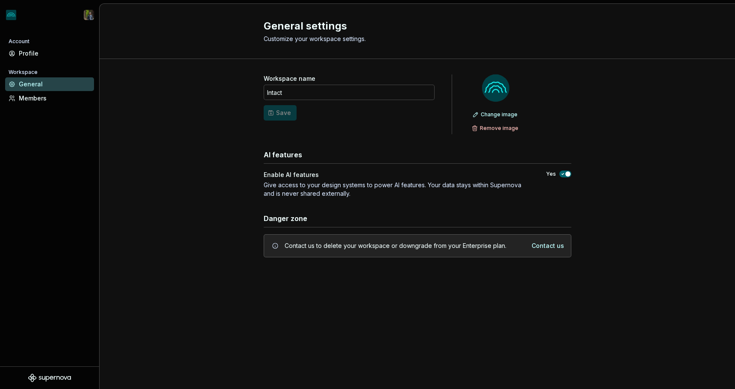 The height and width of the screenshot is (389, 735). What do you see at coordinates (50, 378) in the screenshot?
I see `a: Supernova Logo` at bounding box center [50, 378].